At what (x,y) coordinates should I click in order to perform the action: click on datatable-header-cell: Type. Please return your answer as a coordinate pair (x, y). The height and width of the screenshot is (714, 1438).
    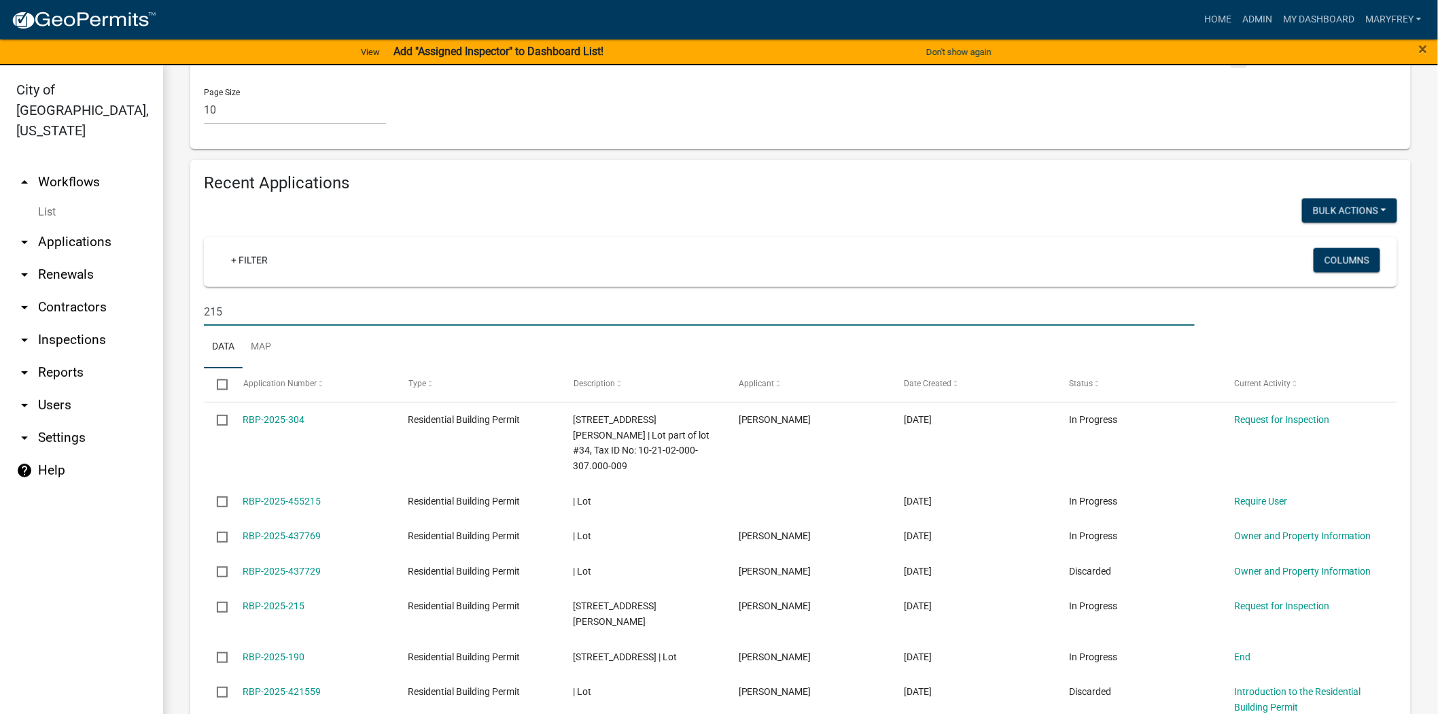
    Looking at the image, I should click on (477, 385).